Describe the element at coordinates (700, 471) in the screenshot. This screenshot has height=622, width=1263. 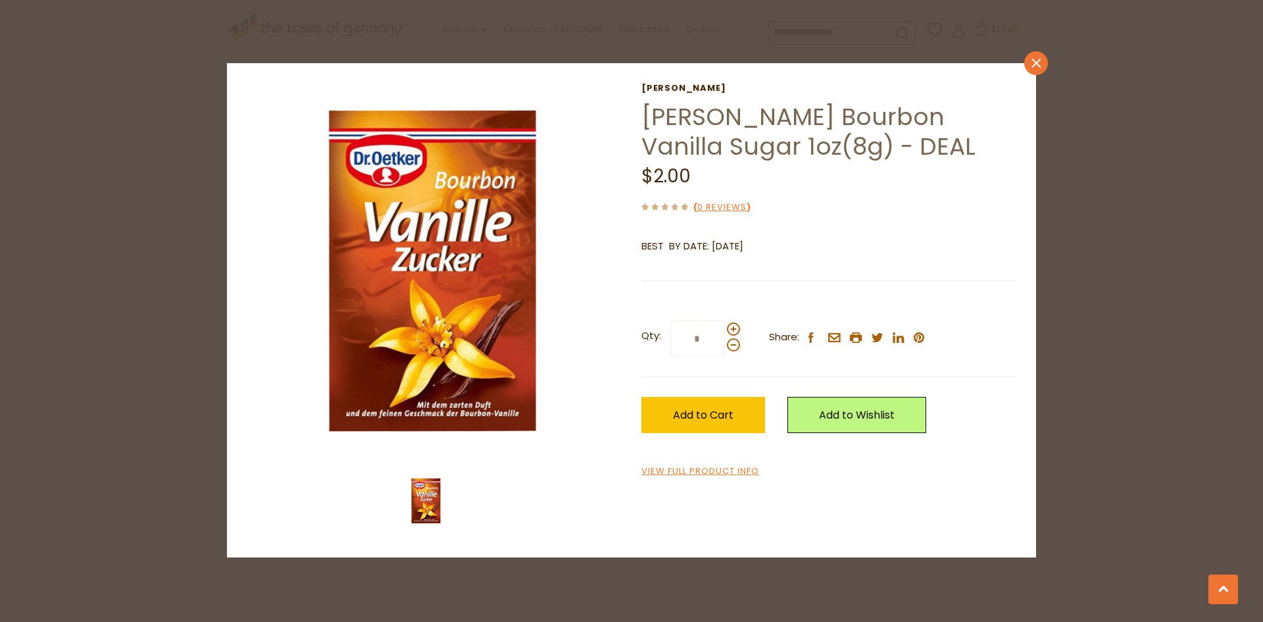
I see `a: View Full Product Info` at that location.